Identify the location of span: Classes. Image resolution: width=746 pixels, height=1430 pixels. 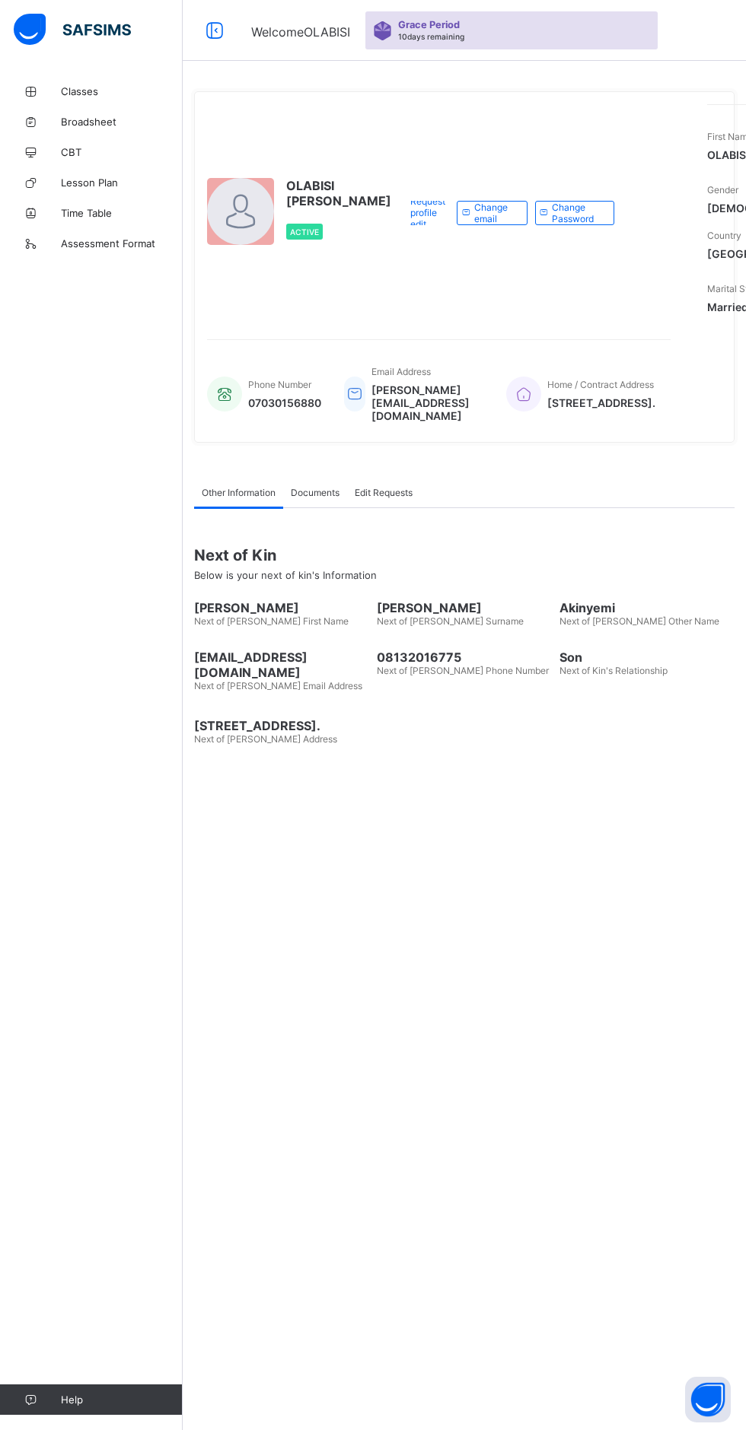
(122, 91).